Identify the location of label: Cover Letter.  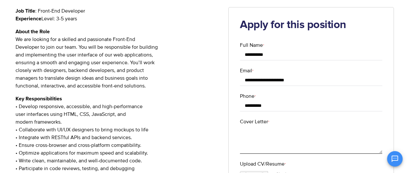
(311, 122).